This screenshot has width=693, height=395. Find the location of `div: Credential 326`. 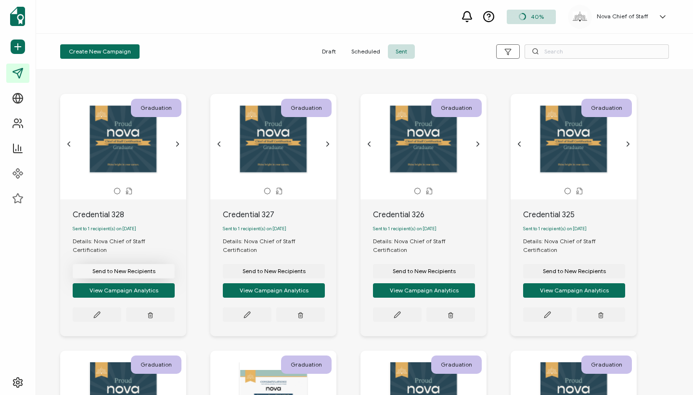

div: Credential 326 is located at coordinates (430, 215).